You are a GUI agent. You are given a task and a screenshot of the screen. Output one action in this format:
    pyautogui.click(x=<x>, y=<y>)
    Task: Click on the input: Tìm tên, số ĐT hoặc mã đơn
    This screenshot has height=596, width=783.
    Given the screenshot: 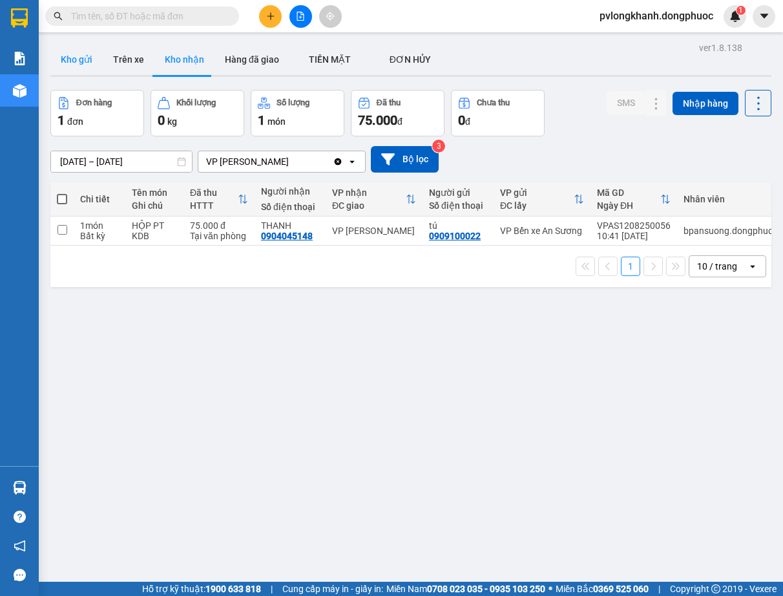 What is the action you would take?
    pyautogui.click(x=147, y=16)
    